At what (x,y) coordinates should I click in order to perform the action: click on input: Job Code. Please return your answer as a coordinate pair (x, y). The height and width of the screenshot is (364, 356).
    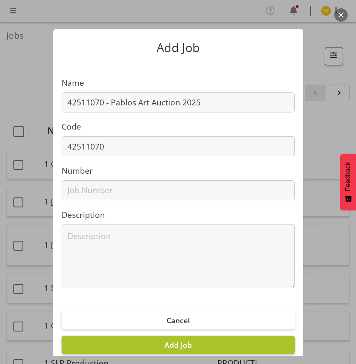
    Looking at the image, I should click on (178, 146).